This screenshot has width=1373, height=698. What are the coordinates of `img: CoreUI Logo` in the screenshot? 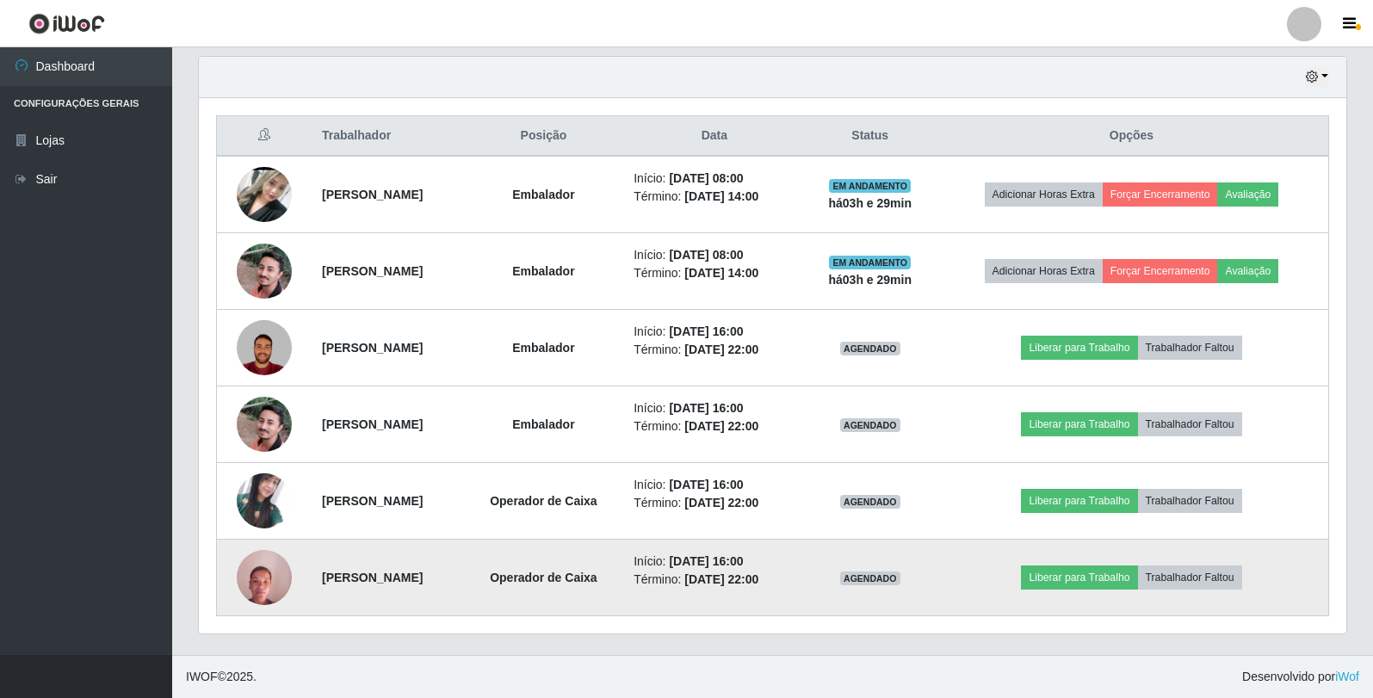 It's located at (66, 23).